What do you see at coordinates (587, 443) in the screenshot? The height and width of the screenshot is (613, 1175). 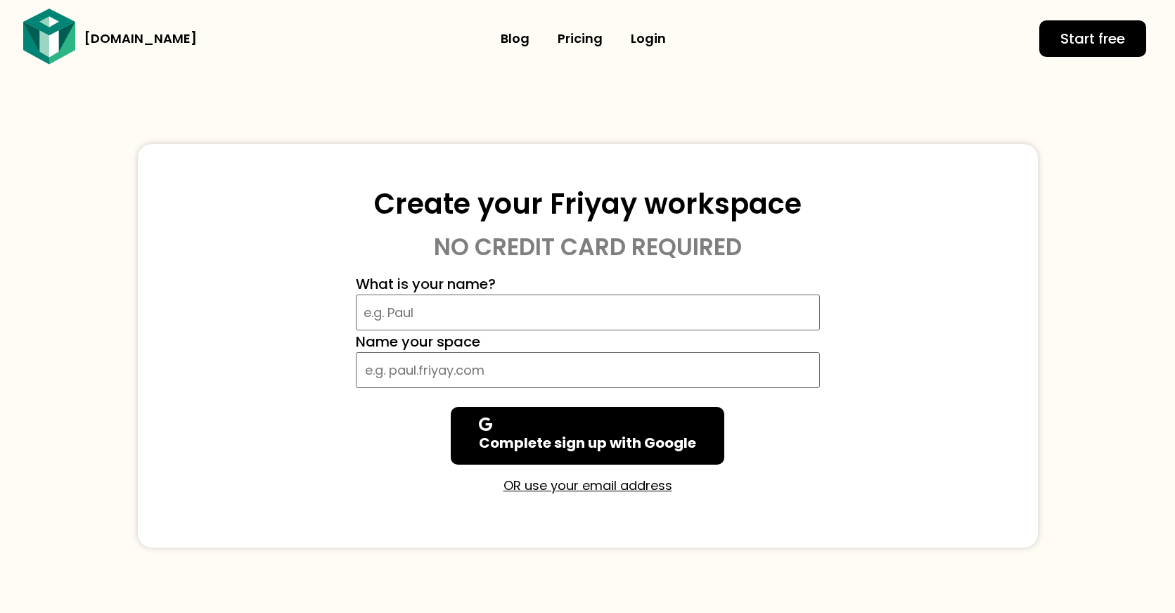 I see `b: Complete sign up with Google` at bounding box center [587, 443].